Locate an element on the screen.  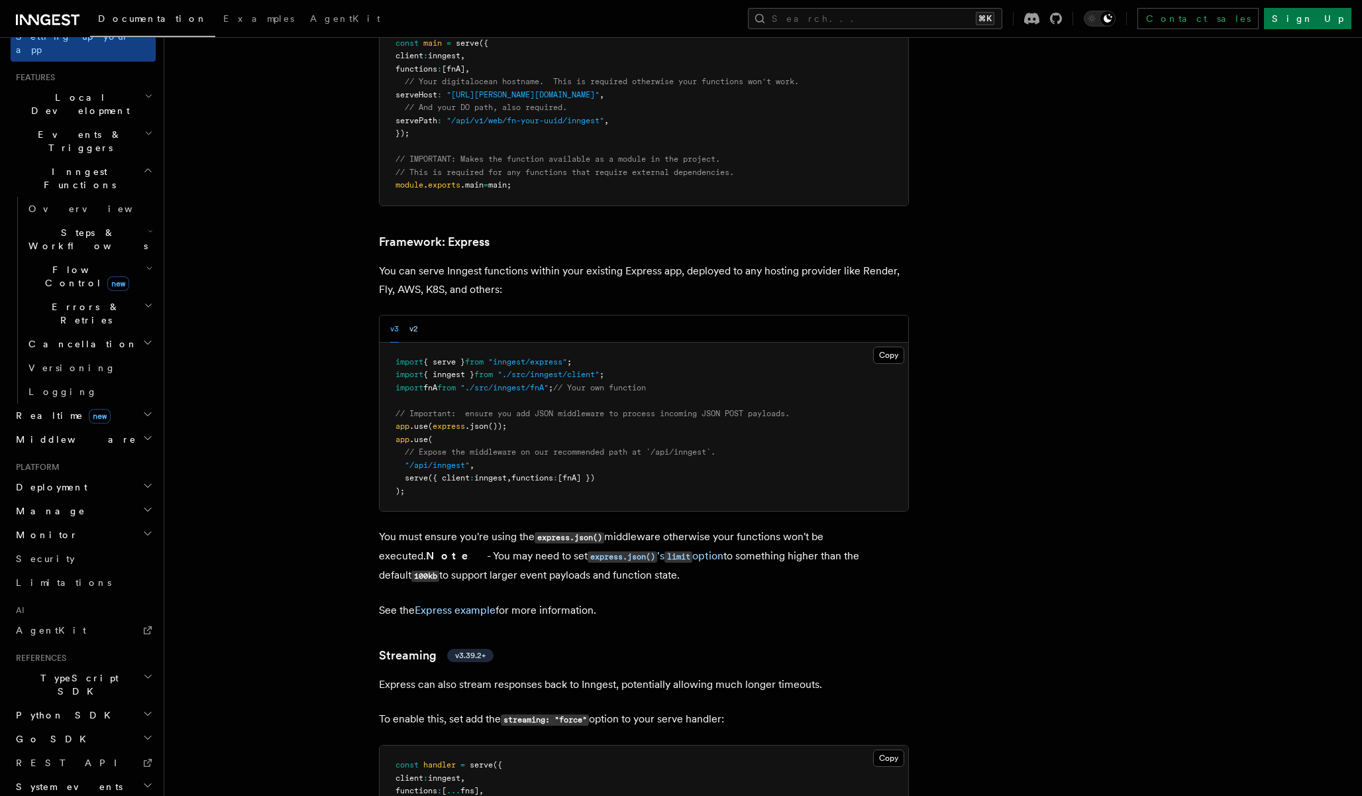
a: Sign Up is located at coordinates (1308, 19).